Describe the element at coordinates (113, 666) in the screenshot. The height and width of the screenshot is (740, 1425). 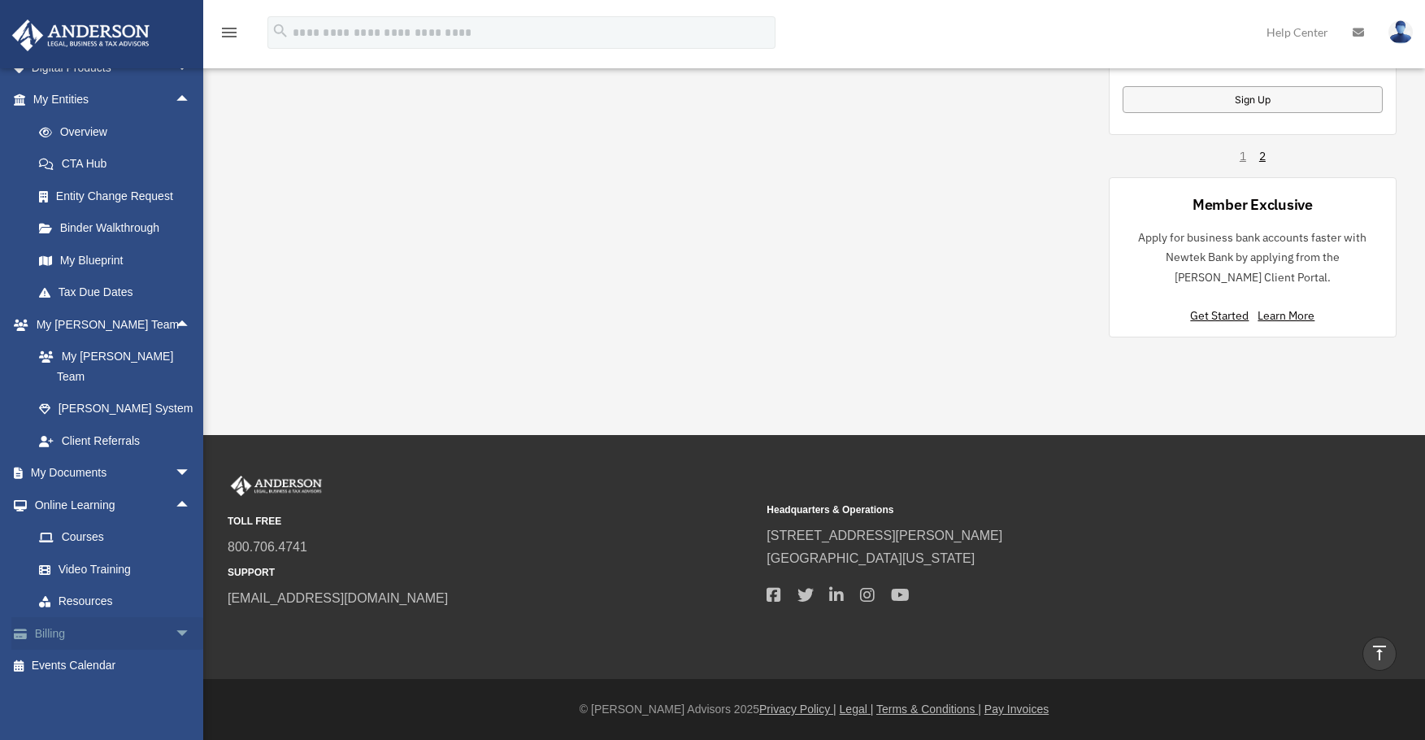
I see `a: Events Calendar` at that location.